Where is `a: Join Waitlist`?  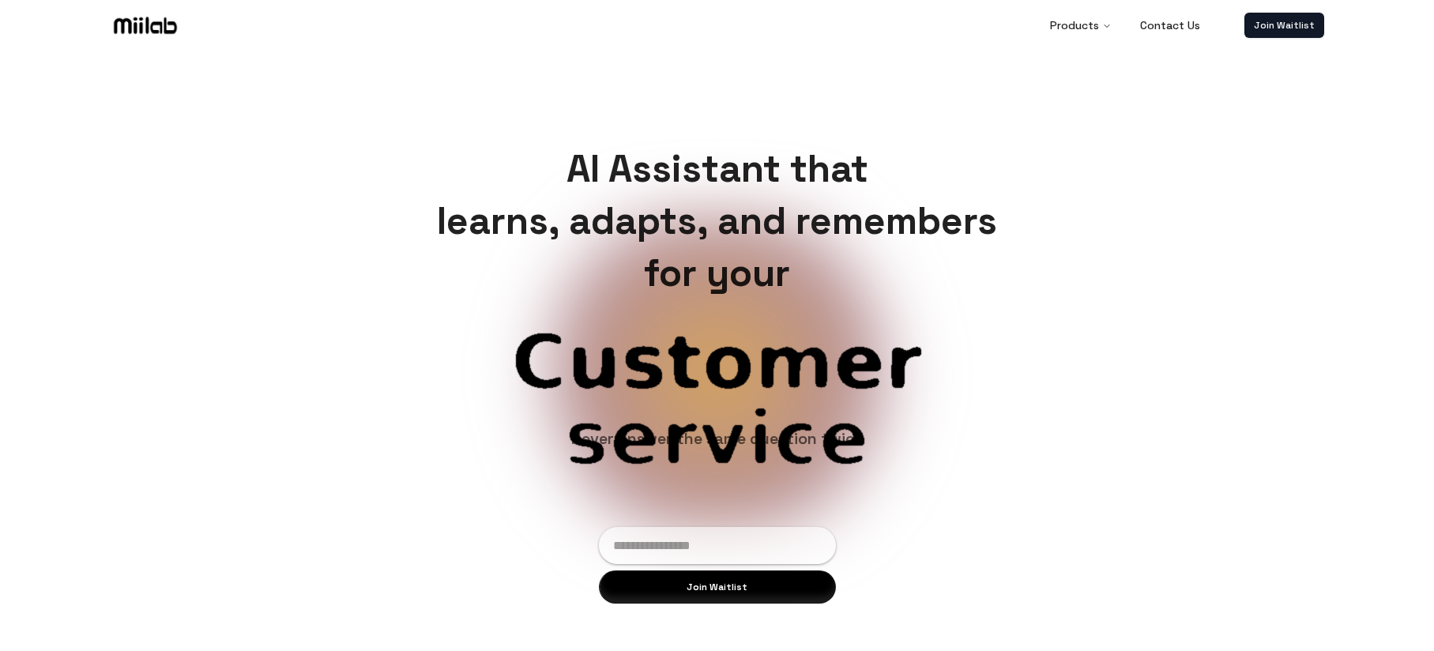
a: Join Waitlist is located at coordinates (1284, 25).